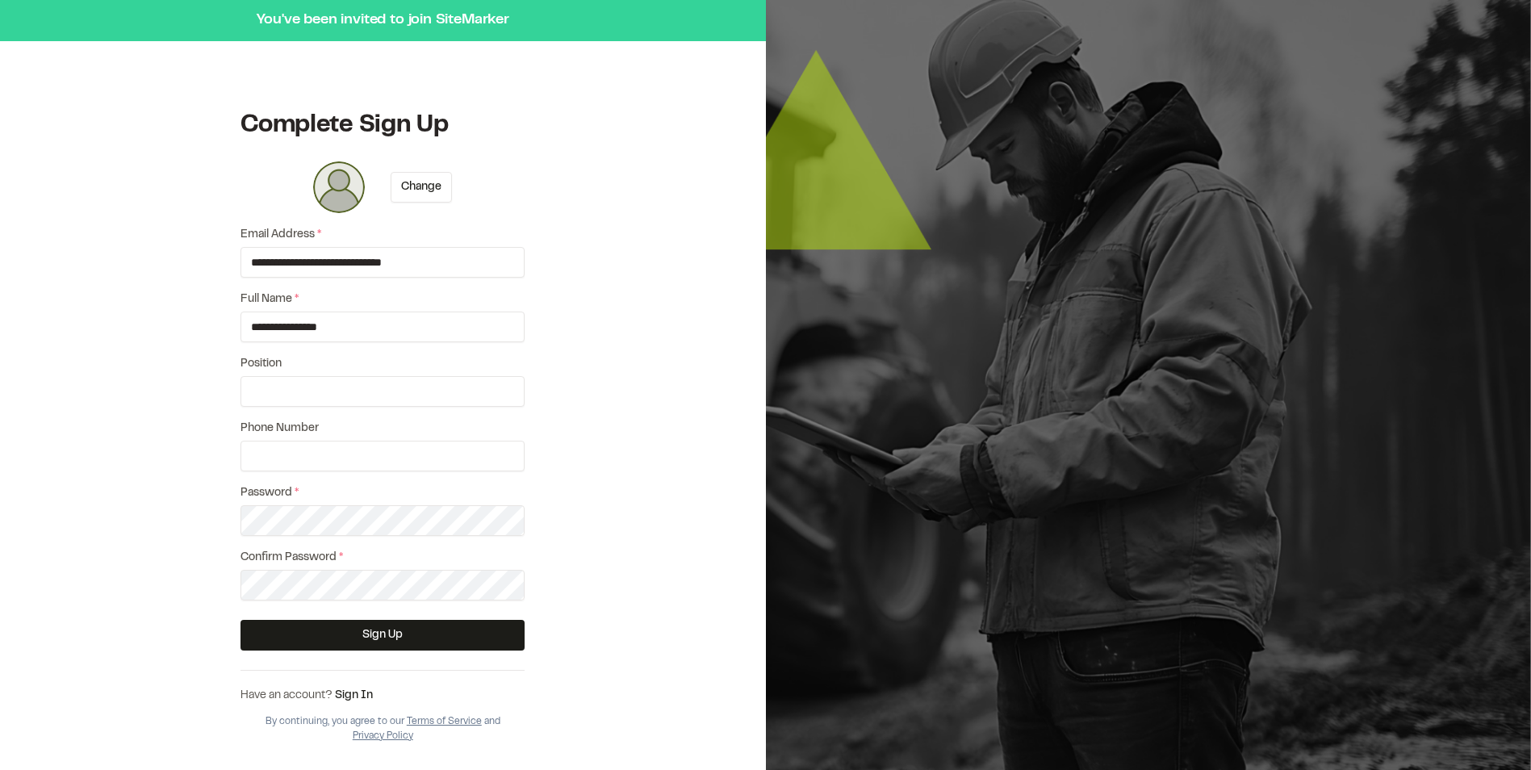 This screenshot has width=1531, height=770. I want to click on button: Change, so click(421, 187).